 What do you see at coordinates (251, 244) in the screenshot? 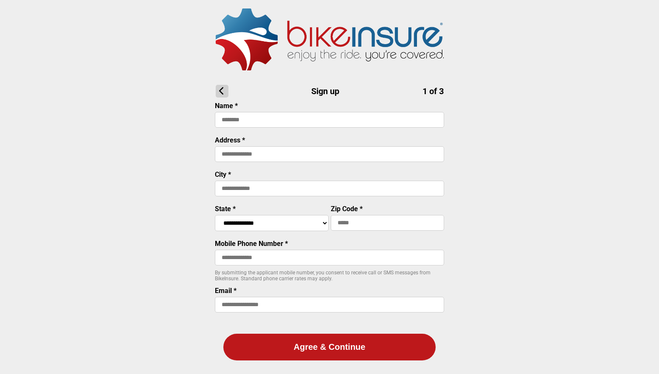
I see `label: Mobile Phone Number *` at bounding box center [251, 244].